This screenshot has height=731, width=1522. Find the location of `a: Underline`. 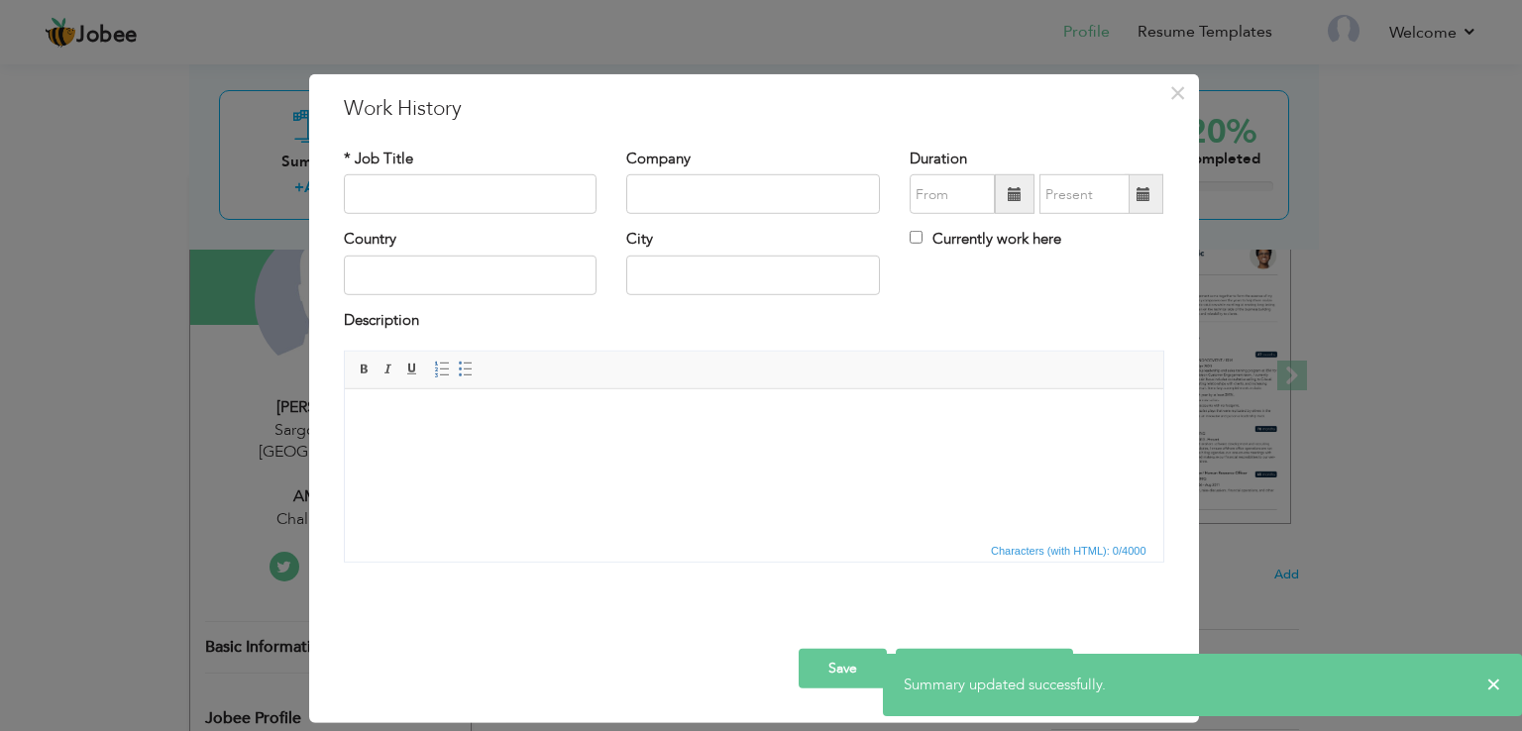

a: Underline is located at coordinates (412, 370).